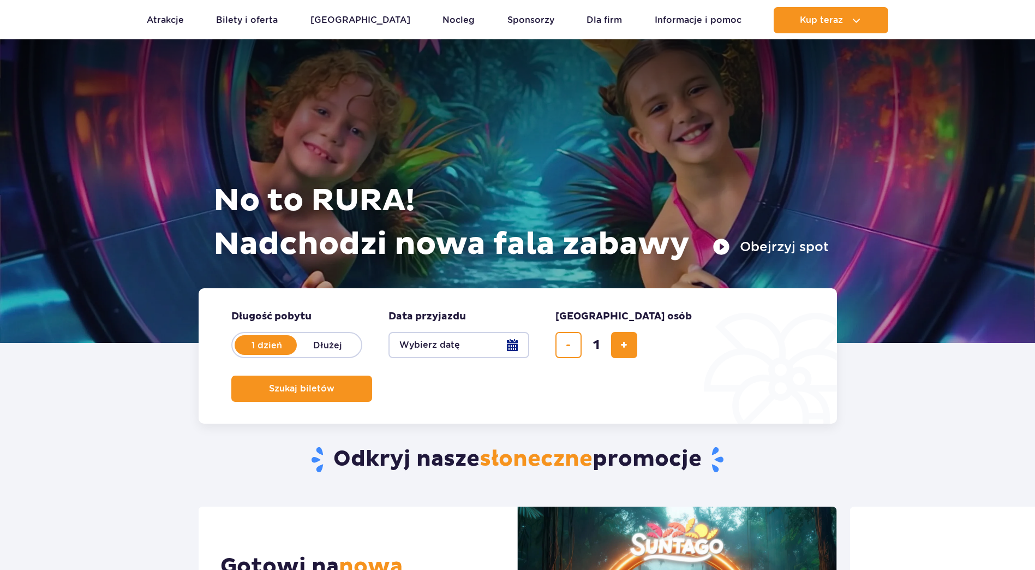 This screenshot has height=570, width=1035. What do you see at coordinates (536, 459) in the screenshot?
I see `span: słoneczne` at bounding box center [536, 459].